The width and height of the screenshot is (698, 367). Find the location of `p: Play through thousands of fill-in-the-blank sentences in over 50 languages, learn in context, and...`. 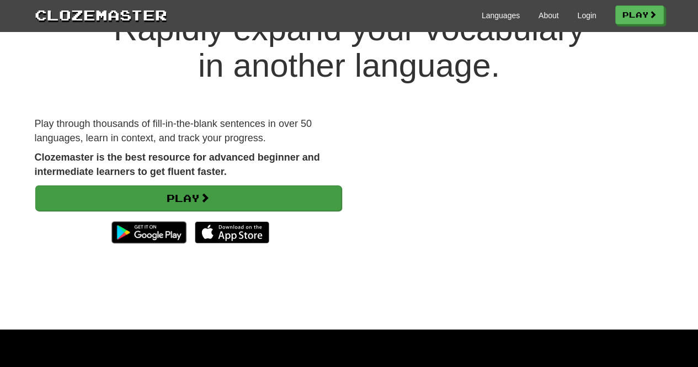

p: Play through thousands of fill-in-the-blank sentences in over 50 languages, learn in context, and... is located at coordinates (188, 131).